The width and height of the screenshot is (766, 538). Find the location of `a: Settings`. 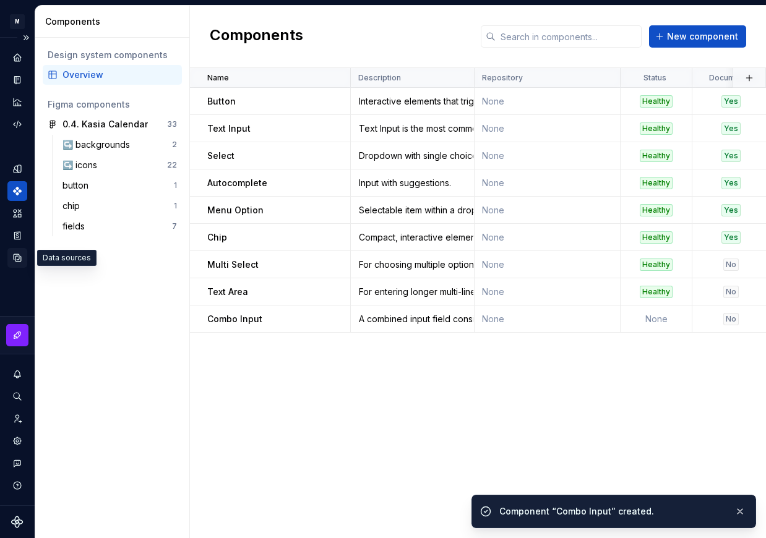

a: Settings is located at coordinates (17, 441).